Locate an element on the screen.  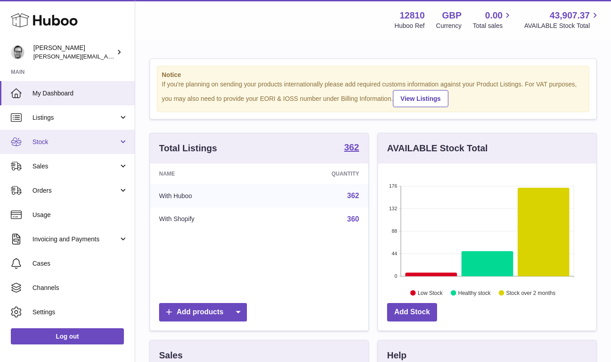
td: With Shopify is located at coordinates (209, 219).